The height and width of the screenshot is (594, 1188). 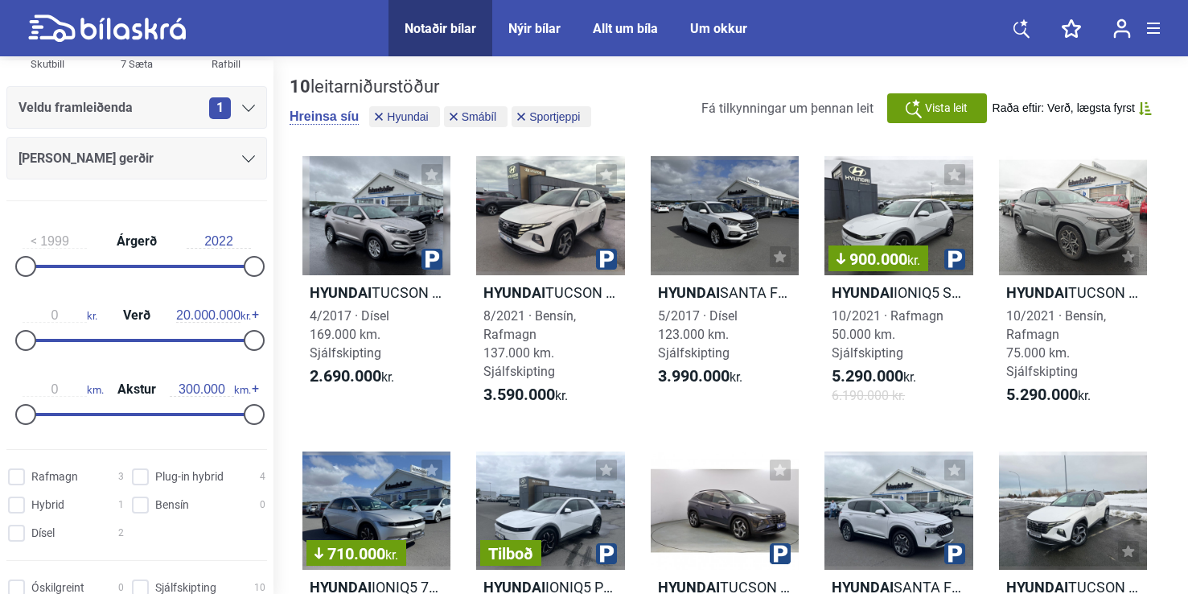 I want to click on span: 3, so click(x=121, y=476).